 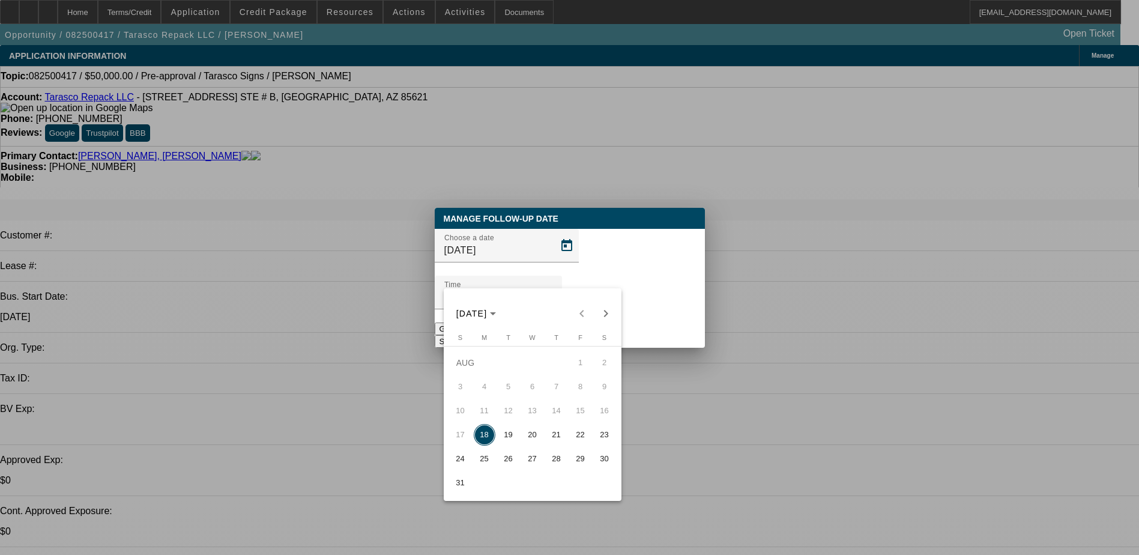 I want to click on button: August 7, 2025, so click(x=557, y=387).